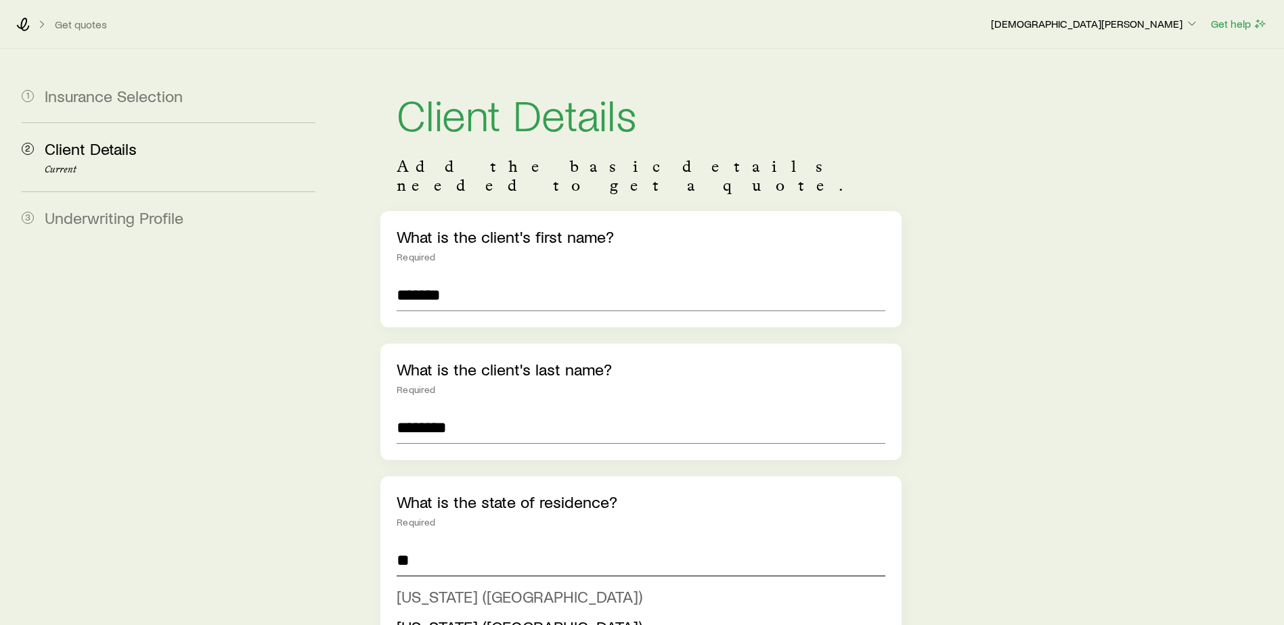 This screenshot has height=625, width=1284. Describe the element at coordinates (114, 217) in the screenshot. I see `span: Underwriting Profile` at that location.